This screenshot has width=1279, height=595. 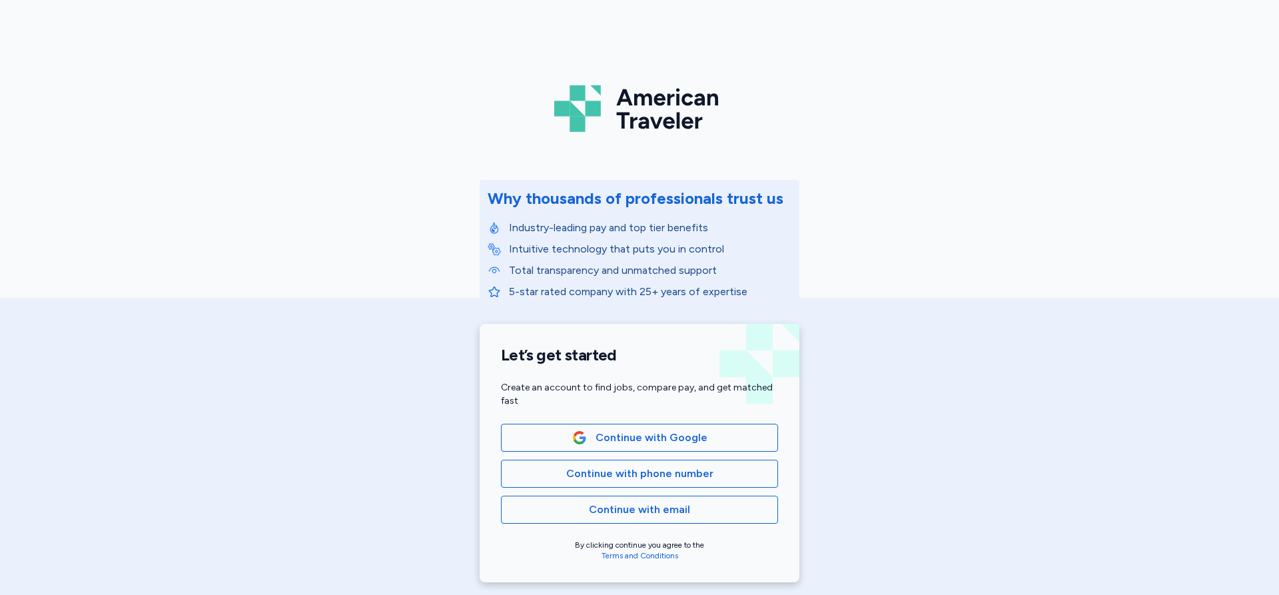 What do you see at coordinates (651, 438) in the screenshot?
I see `span: Continue with Google` at bounding box center [651, 438].